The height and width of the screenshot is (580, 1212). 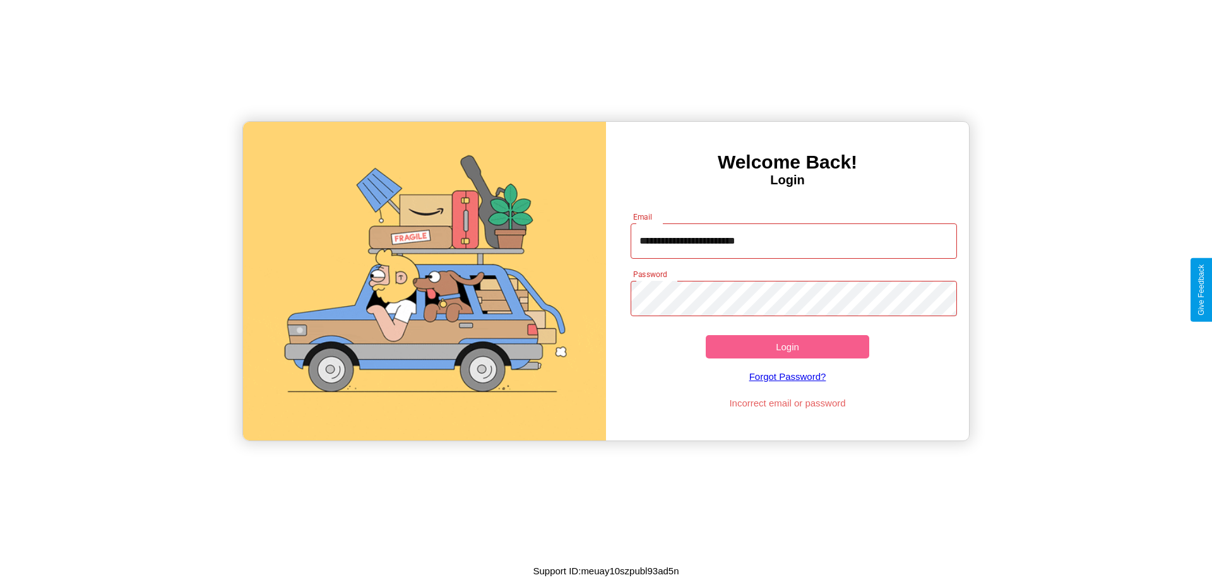 I want to click on h4: Login, so click(x=787, y=180).